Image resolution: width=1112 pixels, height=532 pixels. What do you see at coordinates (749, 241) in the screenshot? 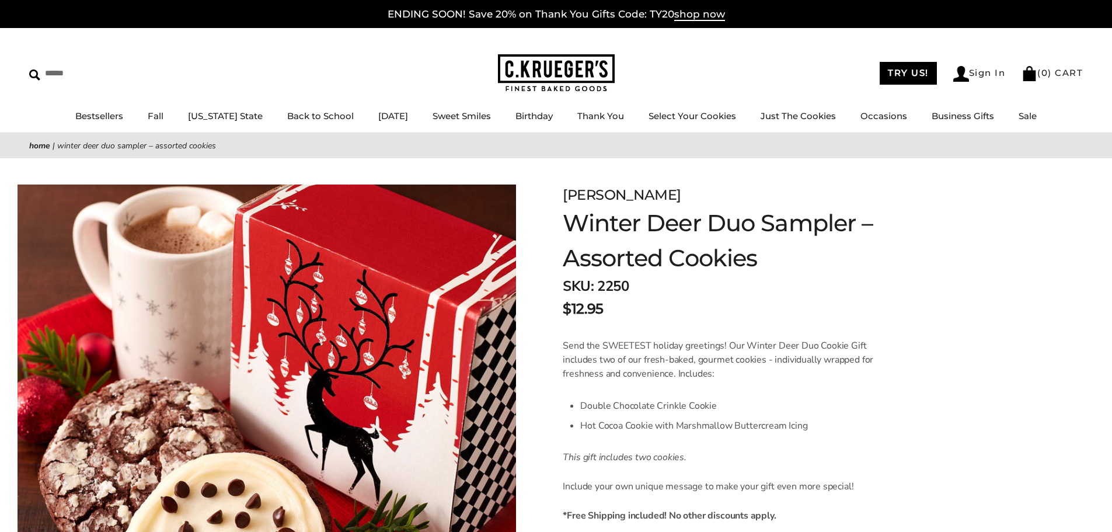
I see `h1: Winter Deer Duo Sampler – Assorted Cookies` at bounding box center [749, 241].